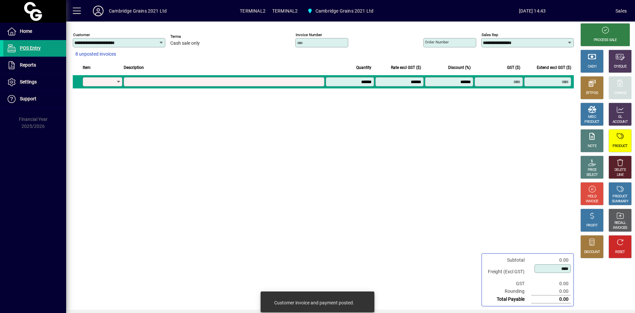 The height and width of the screenshot is (313, 635). I want to click on span: Settings, so click(28, 82).